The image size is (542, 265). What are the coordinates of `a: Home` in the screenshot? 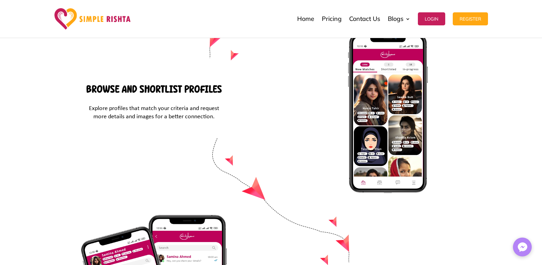 It's located at (306, 19).